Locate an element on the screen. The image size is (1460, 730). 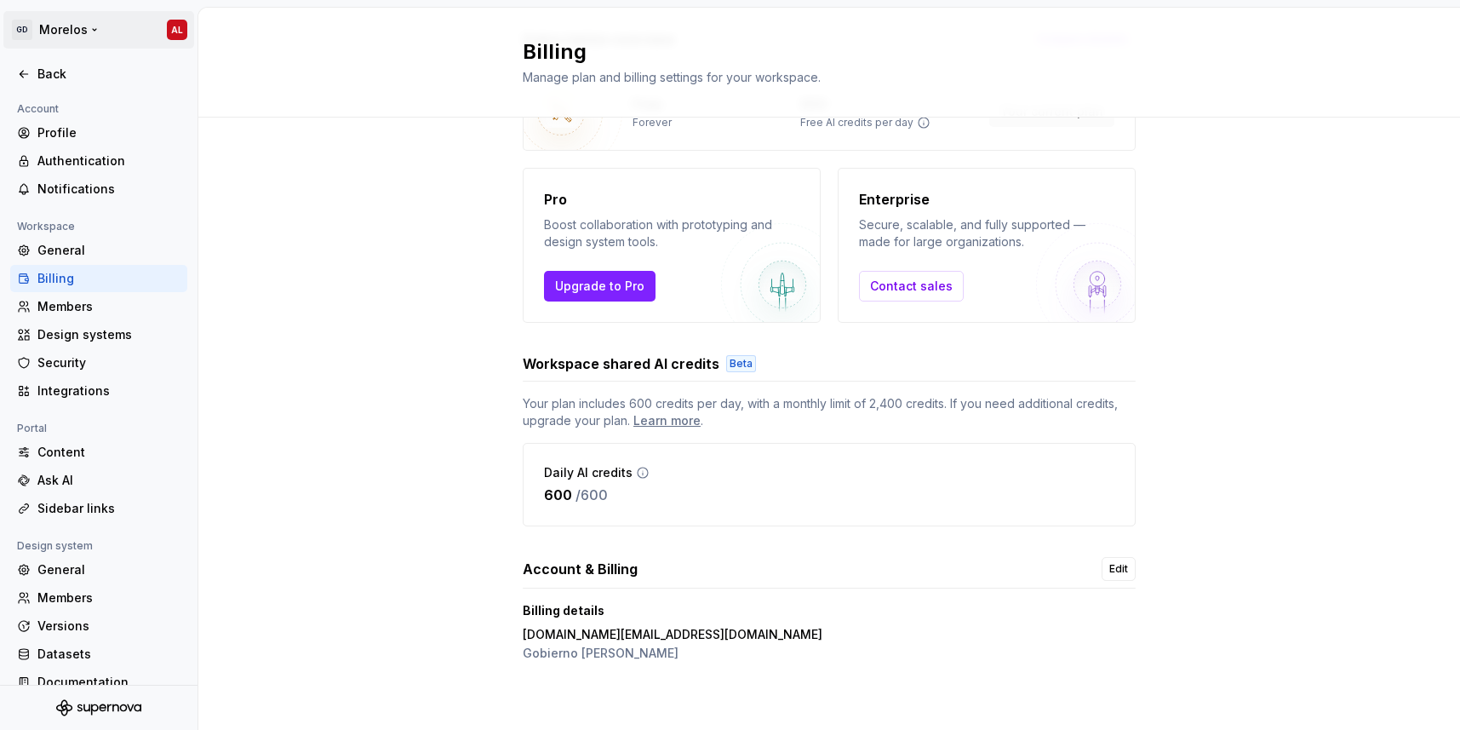
span: Manage plan and billing settings for your workspace. is located at coordinates (672, 77).